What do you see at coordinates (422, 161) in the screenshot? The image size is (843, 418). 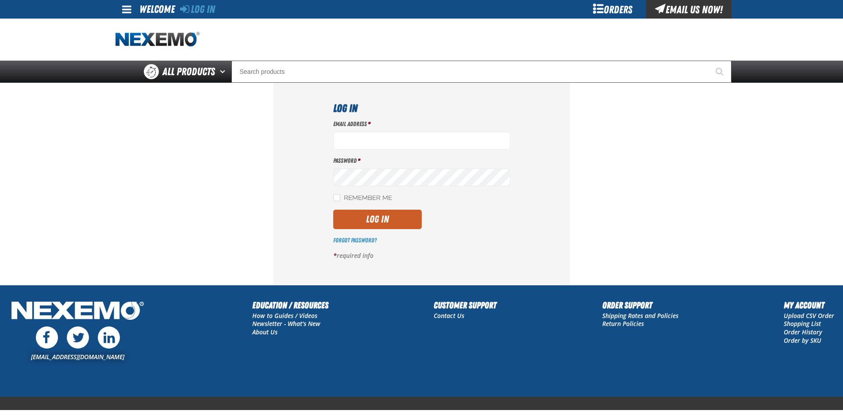 I see `label: Password` at bounding box center [422, 161].